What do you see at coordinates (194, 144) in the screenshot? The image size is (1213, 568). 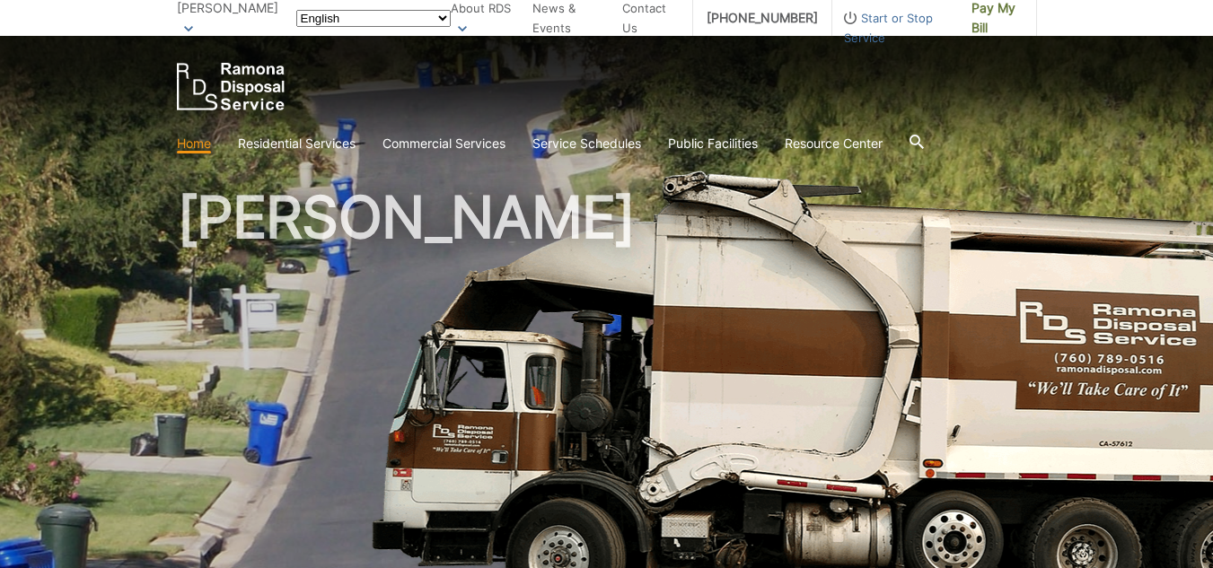 I see `a: Home` at bounding box center [194, 144].